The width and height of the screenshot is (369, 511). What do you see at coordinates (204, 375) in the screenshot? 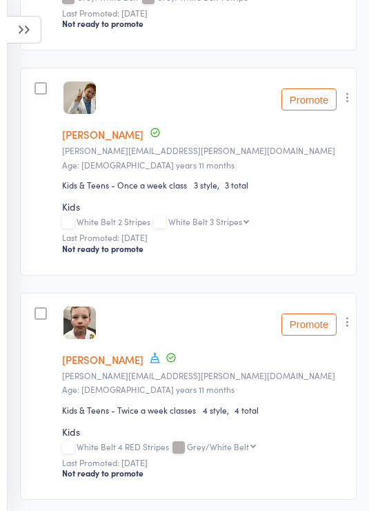
I see `small: monica@leffler.org` at bounding box center [204, 375].